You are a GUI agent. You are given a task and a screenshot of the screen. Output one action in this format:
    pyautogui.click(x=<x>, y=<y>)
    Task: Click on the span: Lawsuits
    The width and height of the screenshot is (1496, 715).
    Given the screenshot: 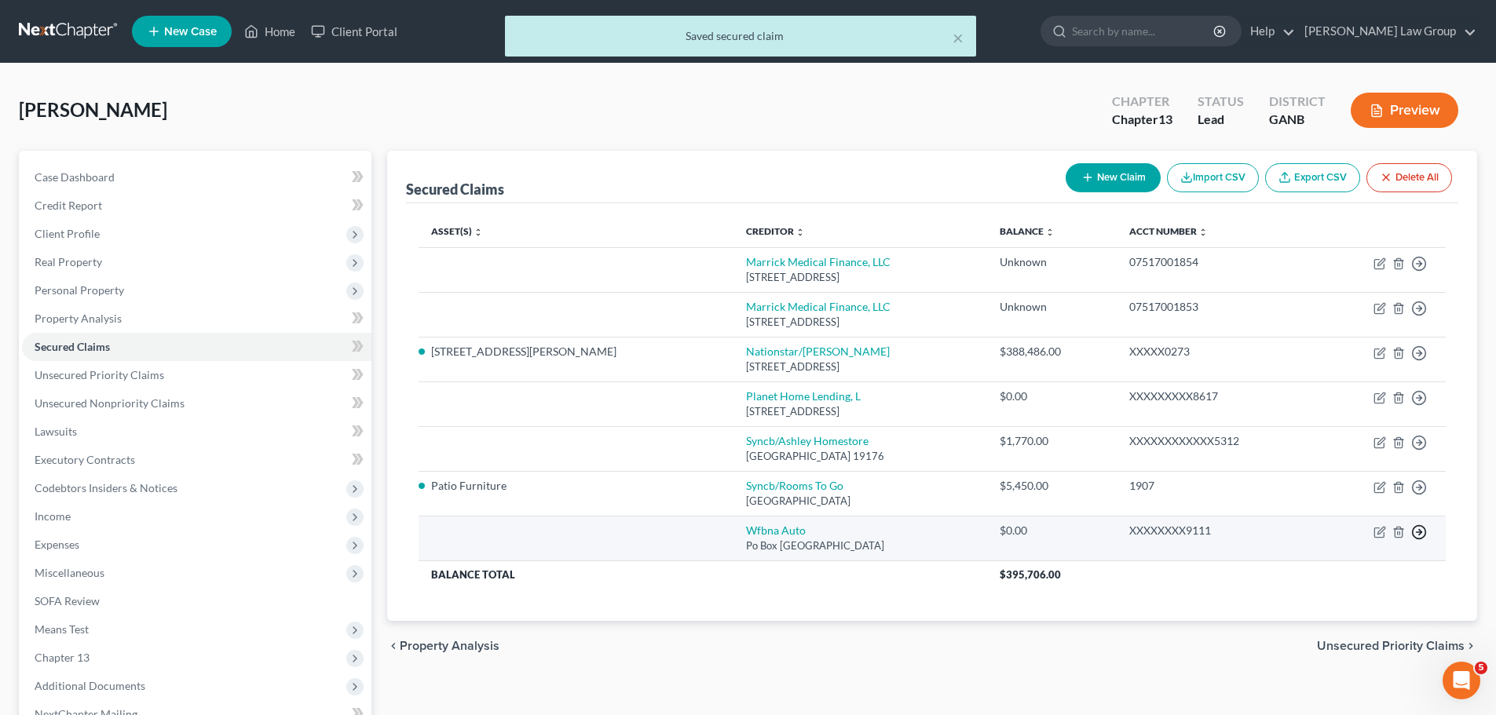 What is the action you would take?
    pyautogui.click(x=56, y=431)
    